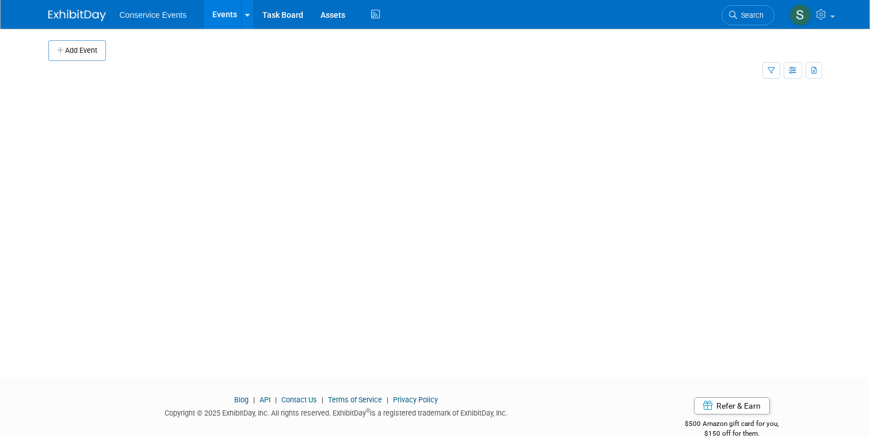  I want to click on div: Copyright © 2025 ExhibitDay, Inc. All rights reserved. ExhibitDay is a registered trademark of Ex..., so click(336, 412).